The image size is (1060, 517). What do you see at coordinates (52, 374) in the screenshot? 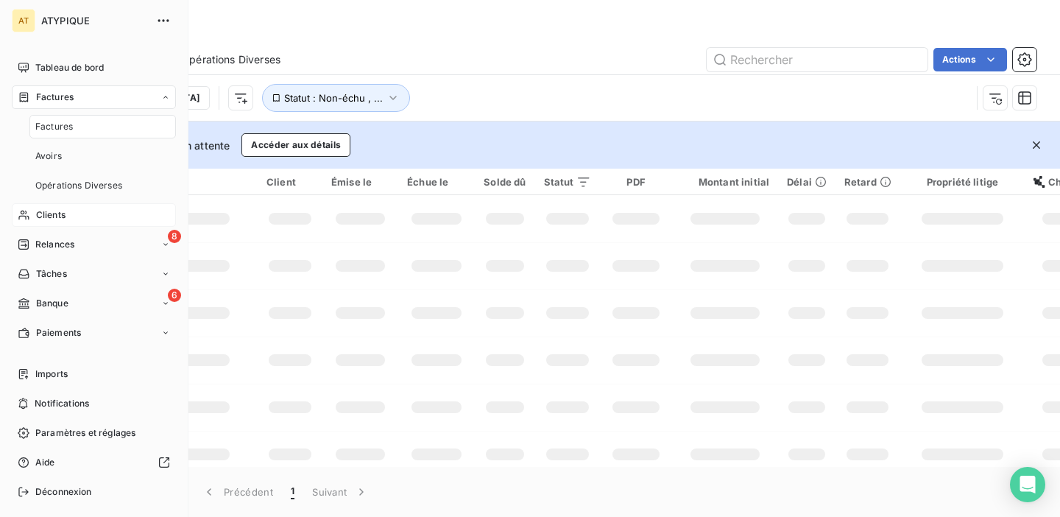
I see `span: Imports` at bounding box center [52, 374].